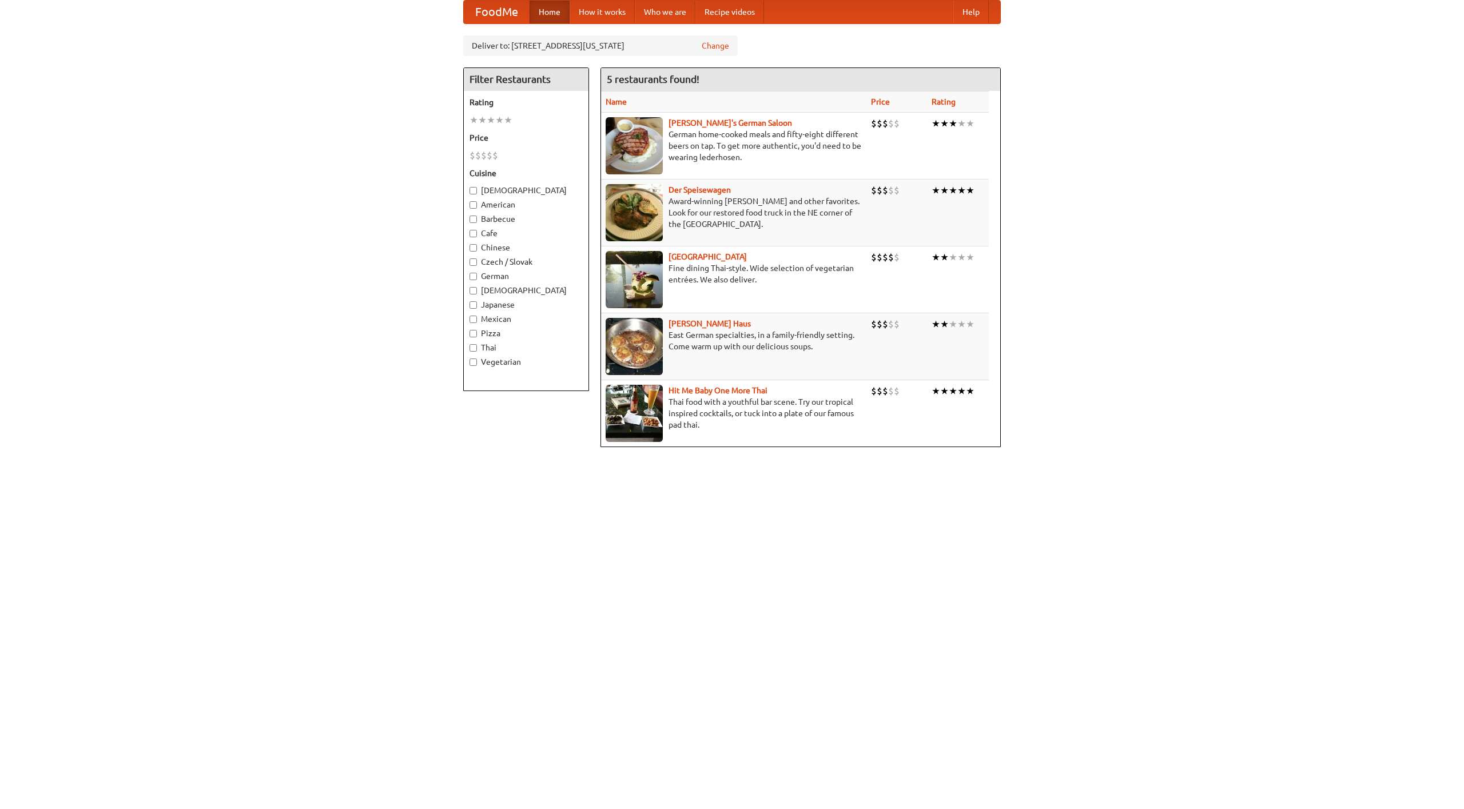 This screenshot has width=1464, height=809. Describe the element at coordinates (734, 146) in the screenshot. I see `p: German home-cooked meals and fifty-eight different beers on tap. To get more authentic, you'd nee...` at that location.